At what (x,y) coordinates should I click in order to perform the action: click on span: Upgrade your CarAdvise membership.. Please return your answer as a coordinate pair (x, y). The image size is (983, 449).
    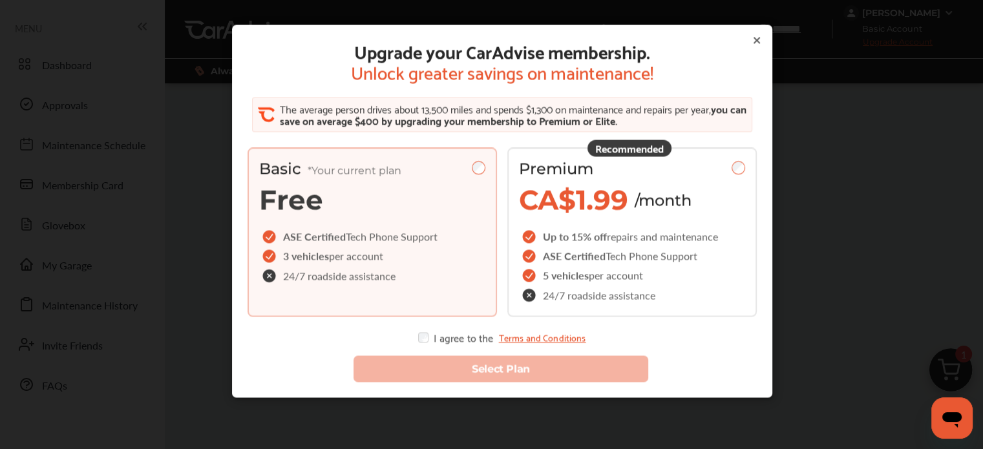
    Looking at the image, I should click on (502, 51).